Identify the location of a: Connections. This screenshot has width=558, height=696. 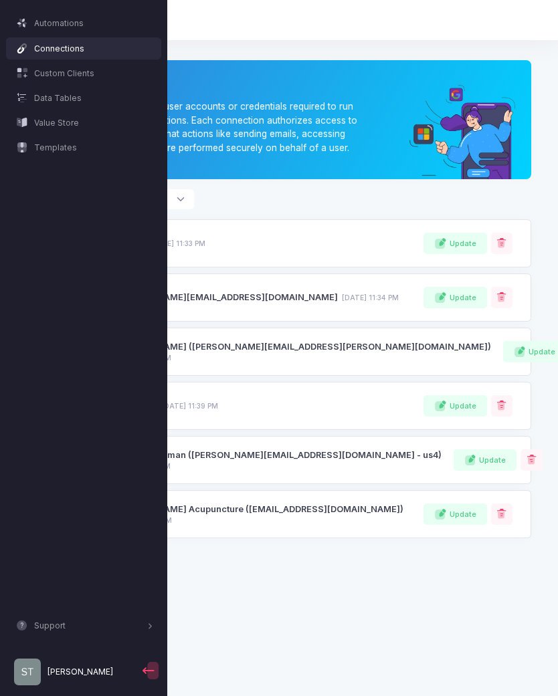
(84, 49).